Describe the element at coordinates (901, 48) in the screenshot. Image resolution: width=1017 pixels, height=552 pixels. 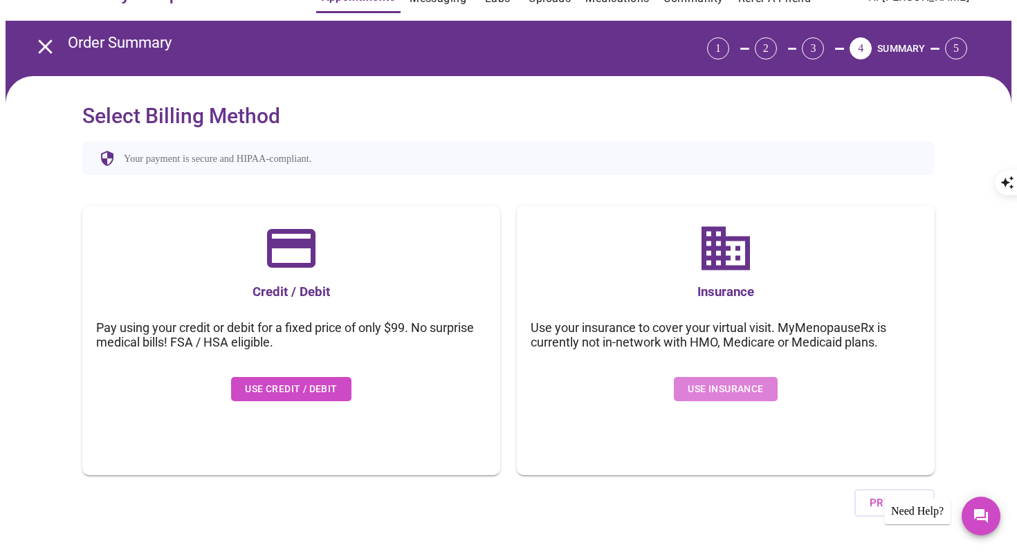
I see `span: SUMMARY` at that location.